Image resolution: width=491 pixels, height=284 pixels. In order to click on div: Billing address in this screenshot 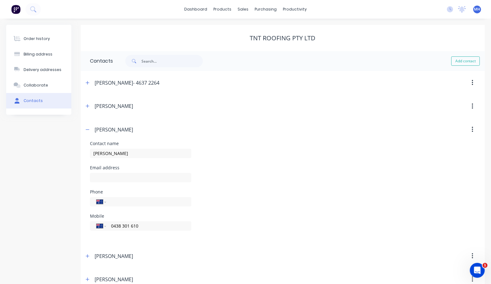, I will do `click(38, 54)`.